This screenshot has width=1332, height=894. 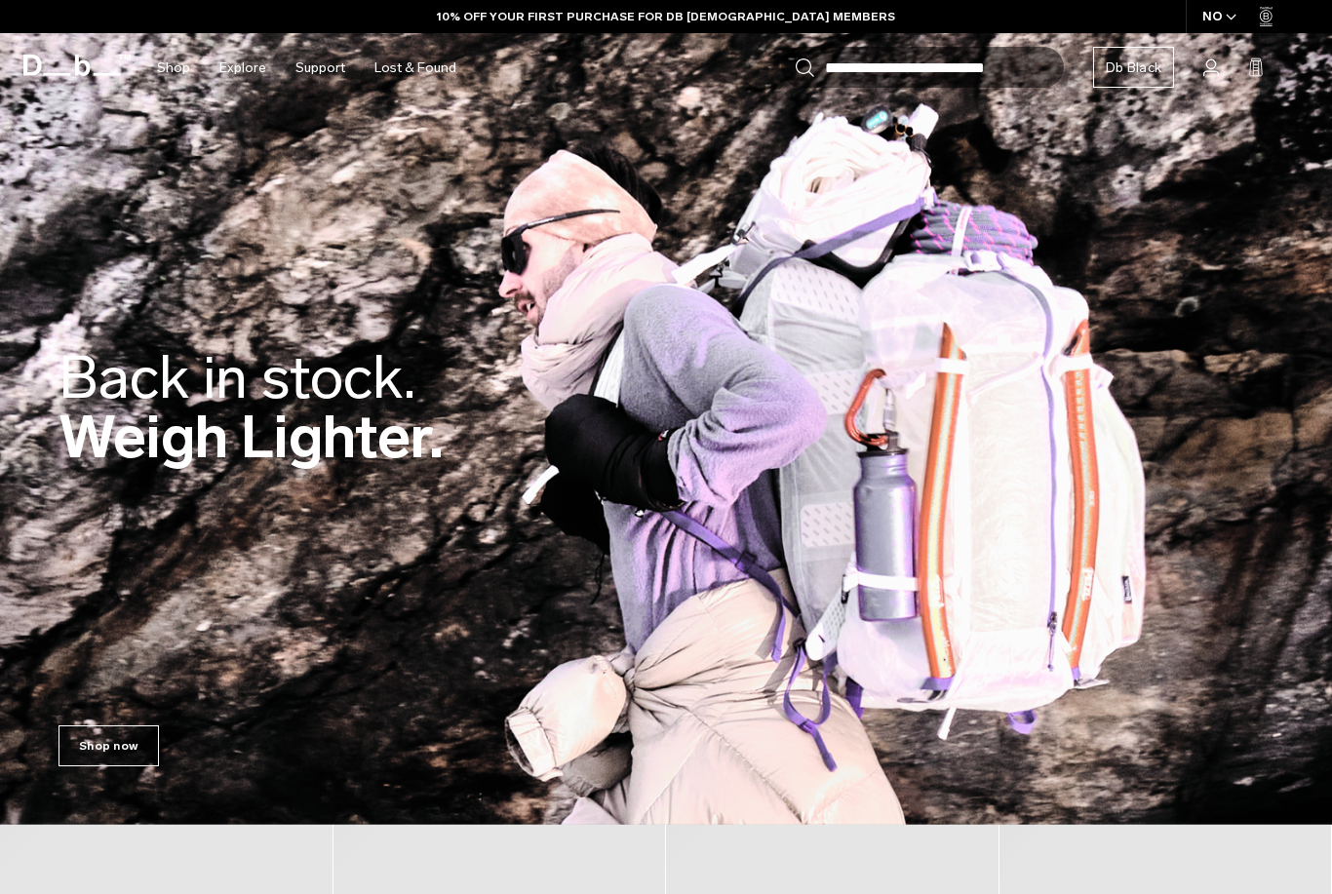 What do you see at coordinates (1133, 67) in the screenshot?
I see `a: Db Black` at bounding box center [1133, 67].